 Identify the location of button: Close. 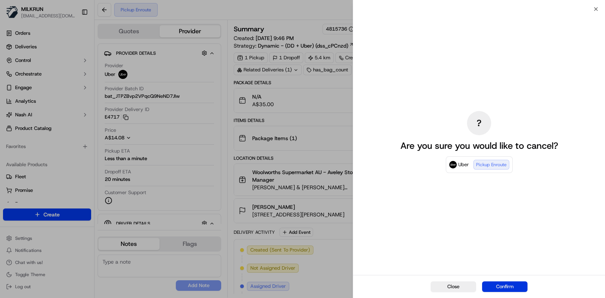
(454, 287).